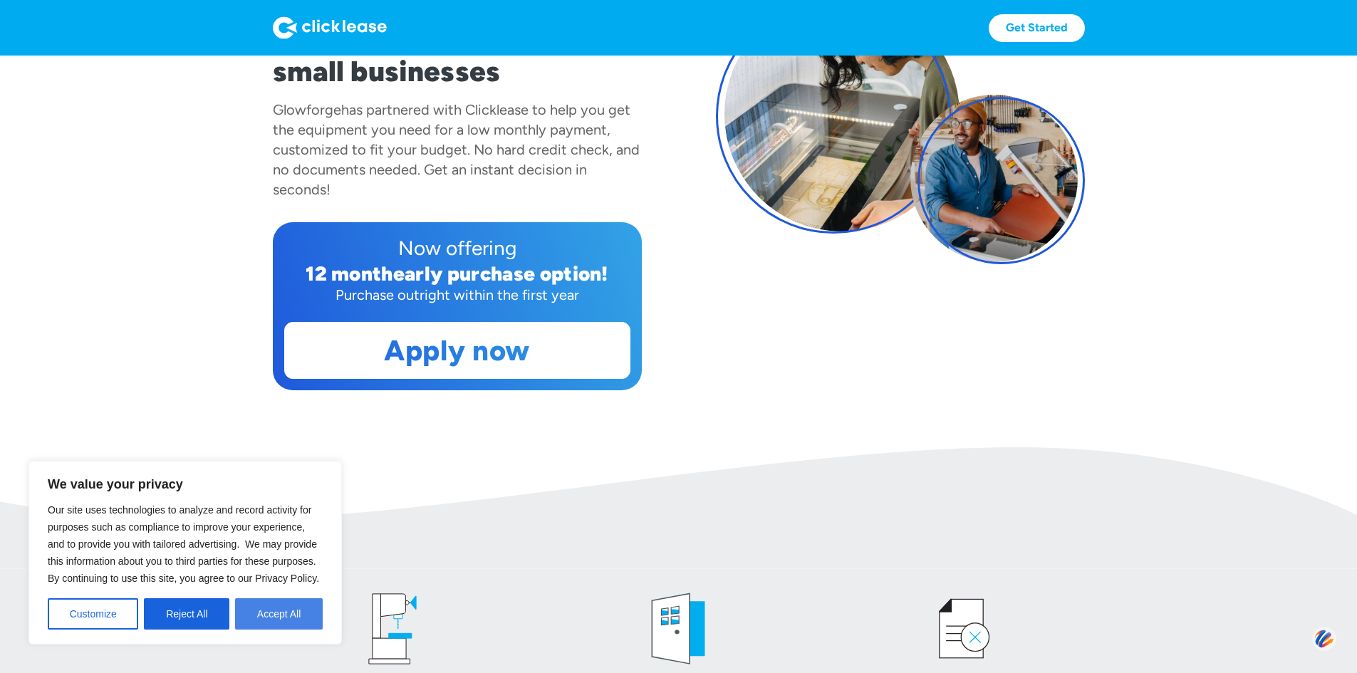 The image size is (1357, 673). What do you see at coordinates (678, 629) in the screenshot?
I see `img: welcome icon` at bounding box center [678, 629].